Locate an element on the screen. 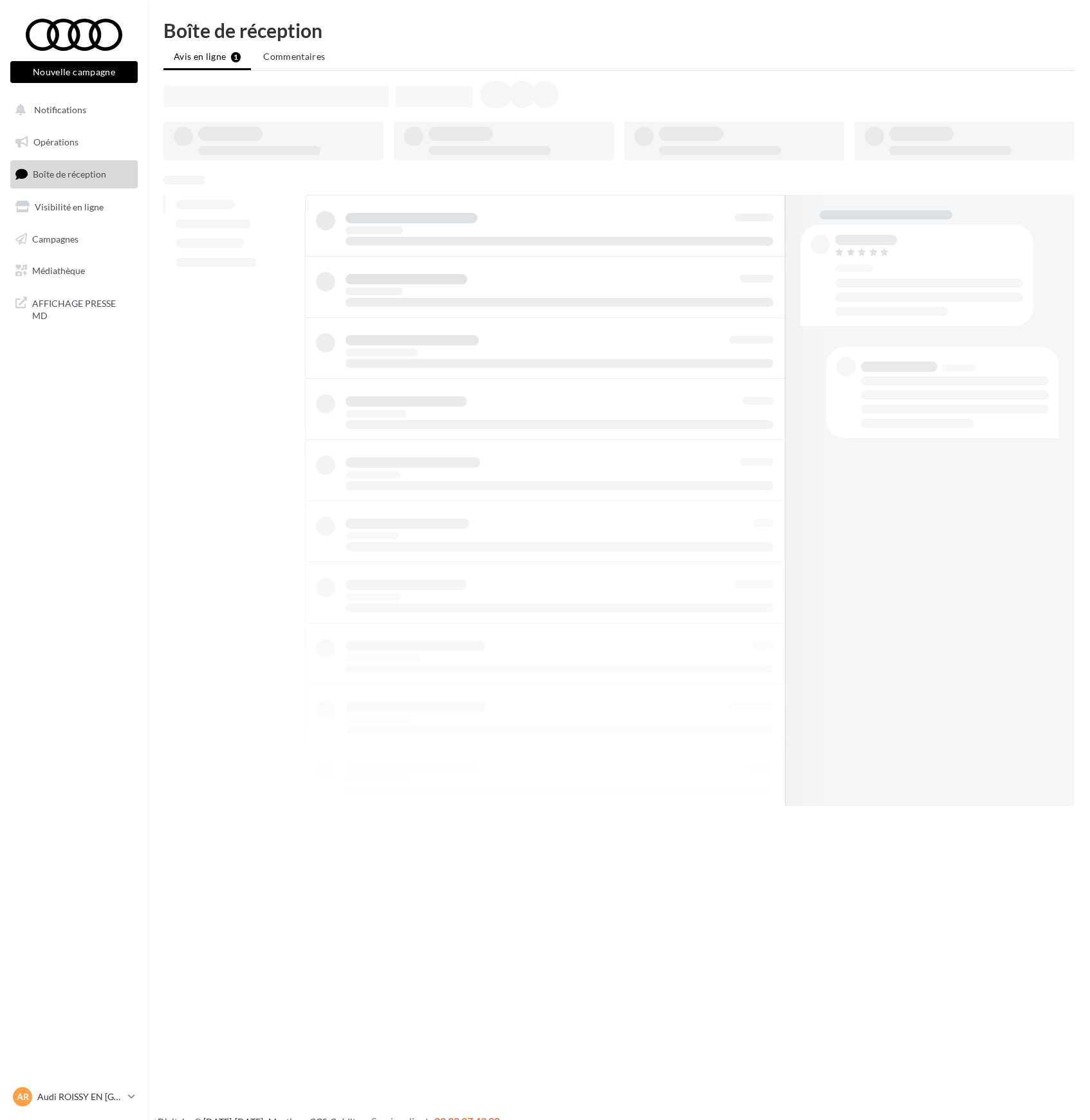 The image size is (1090, 1120). button: Notifications is located at coordinates (72, 110).